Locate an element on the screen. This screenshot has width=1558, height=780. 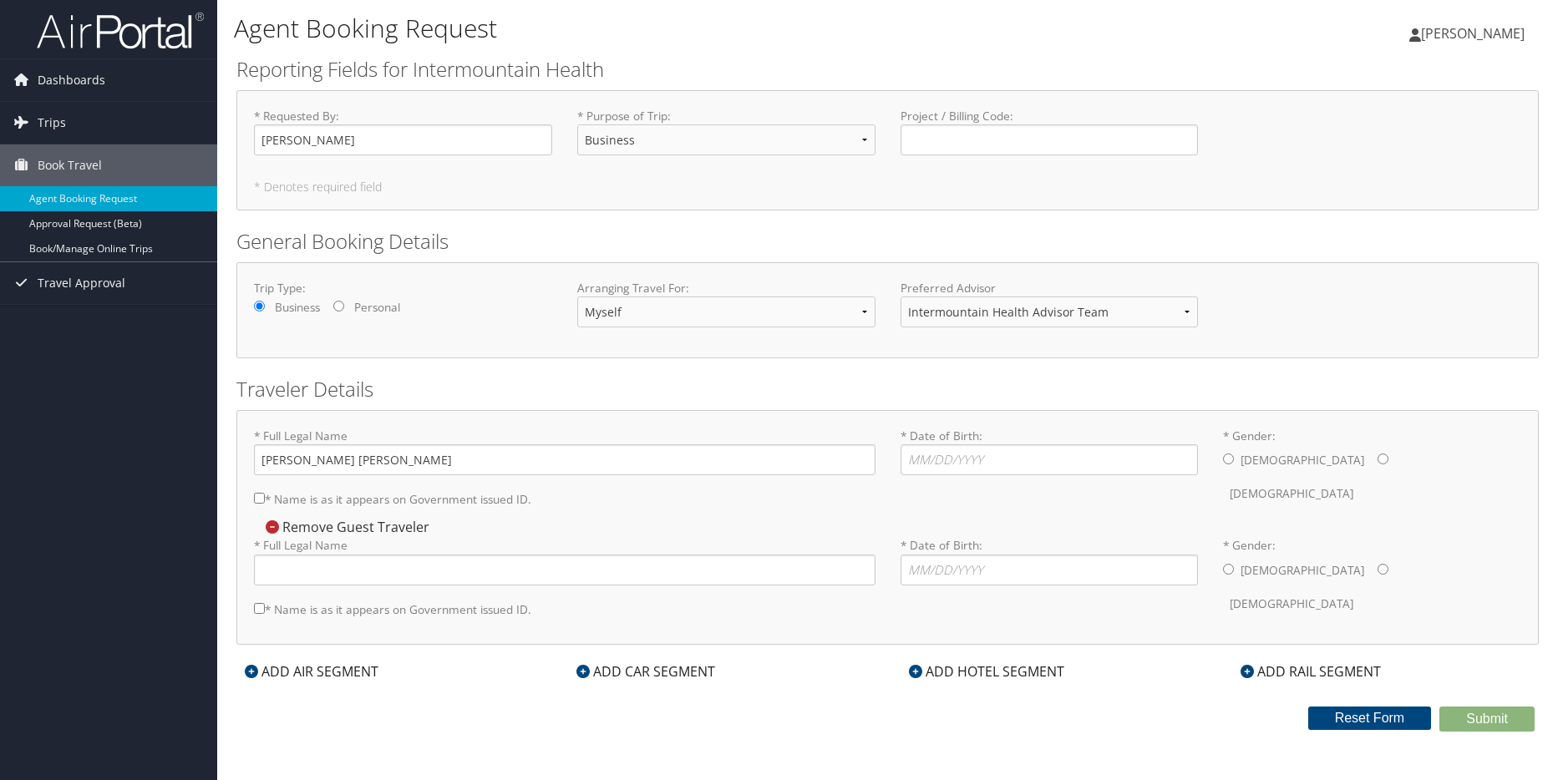
button: Submit is located at coordinates (1487, 719).